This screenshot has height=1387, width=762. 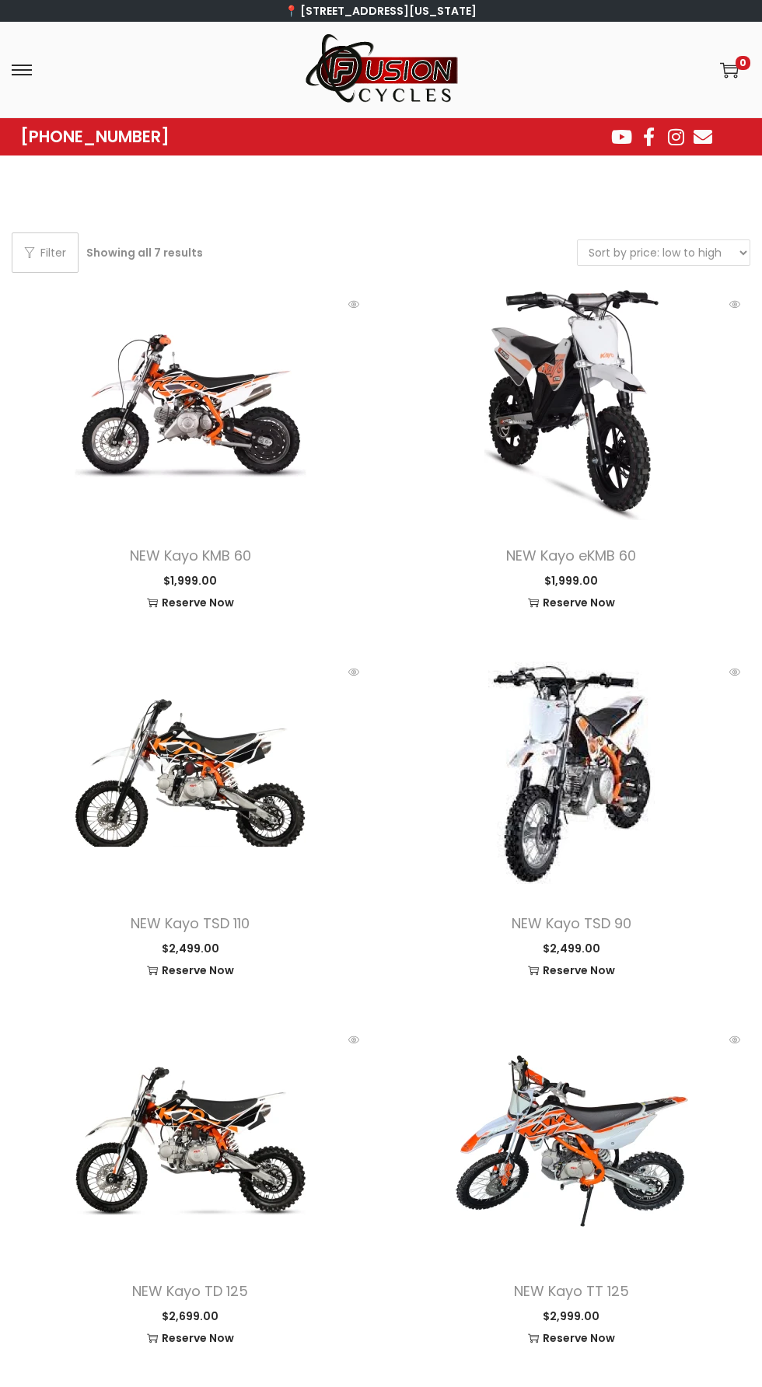 What do you see at coordinates (381, 69) in the screenshot?
I see `img: Woostify mobile logo` at bounding box center [381, 69].